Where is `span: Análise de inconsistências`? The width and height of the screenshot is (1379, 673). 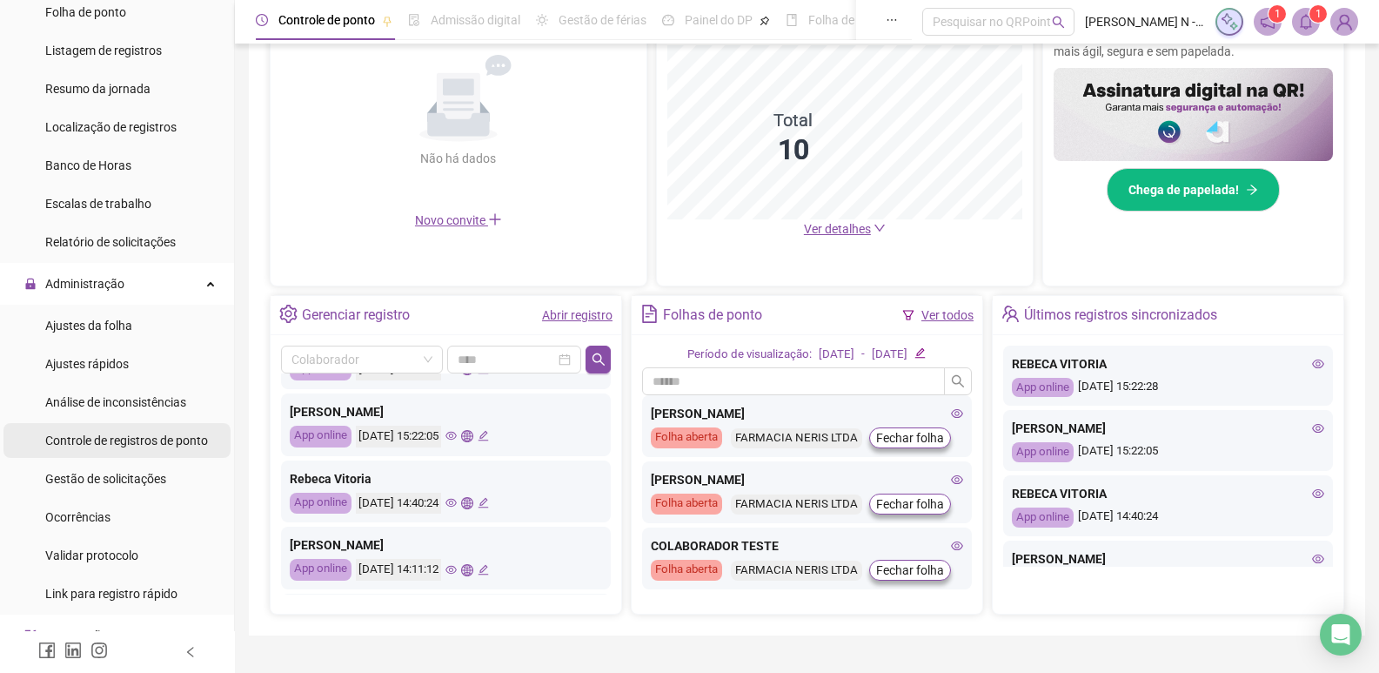
span: Análise de inconsistências is located at coordinates (116, 402).